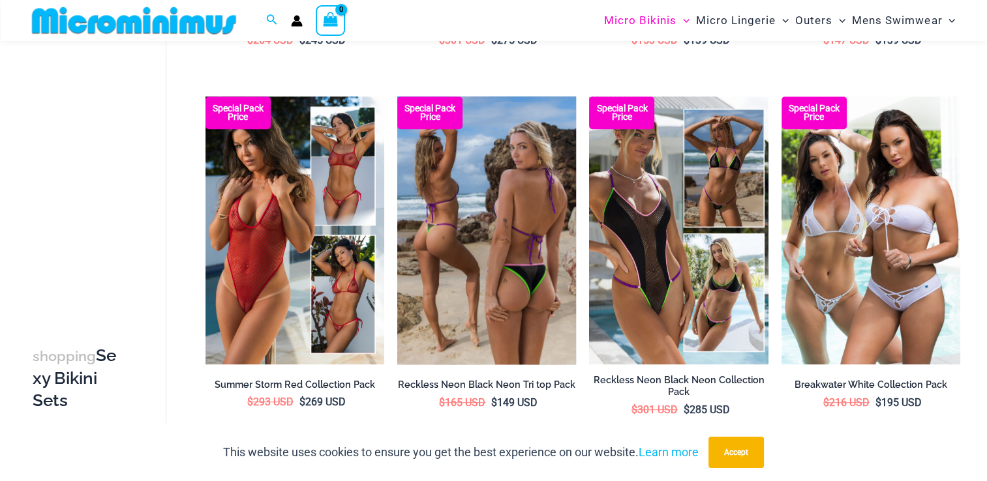  What do you see at coordinates (272, 20) in the screenshot?
I see `a: Search icon link` at bounding box center [272, 20].